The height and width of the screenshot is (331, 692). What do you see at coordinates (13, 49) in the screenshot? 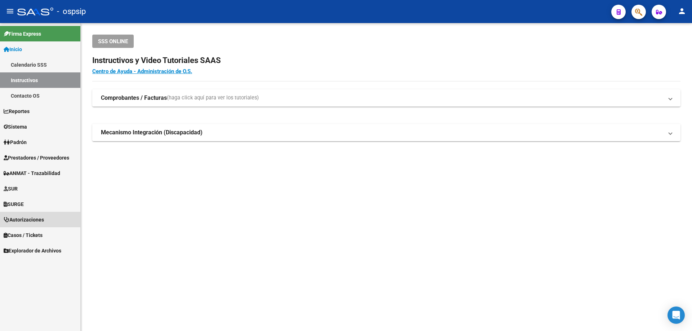
I see `span: Inicio` at bounding box center [13, 49].